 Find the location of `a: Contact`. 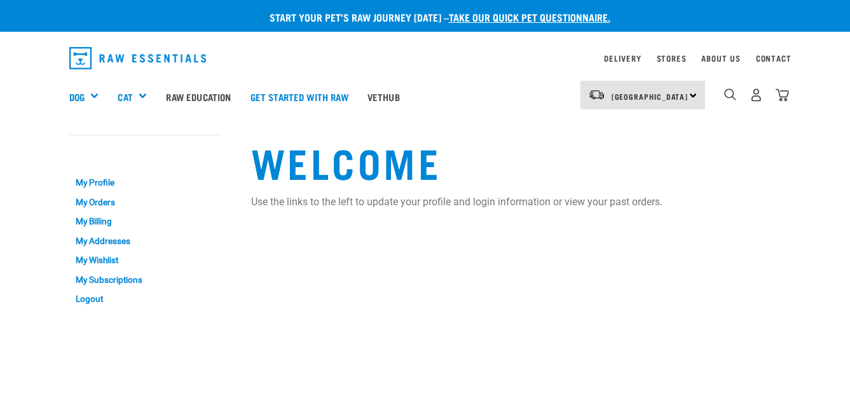

a: Contact is located at coordinates (773, 58).